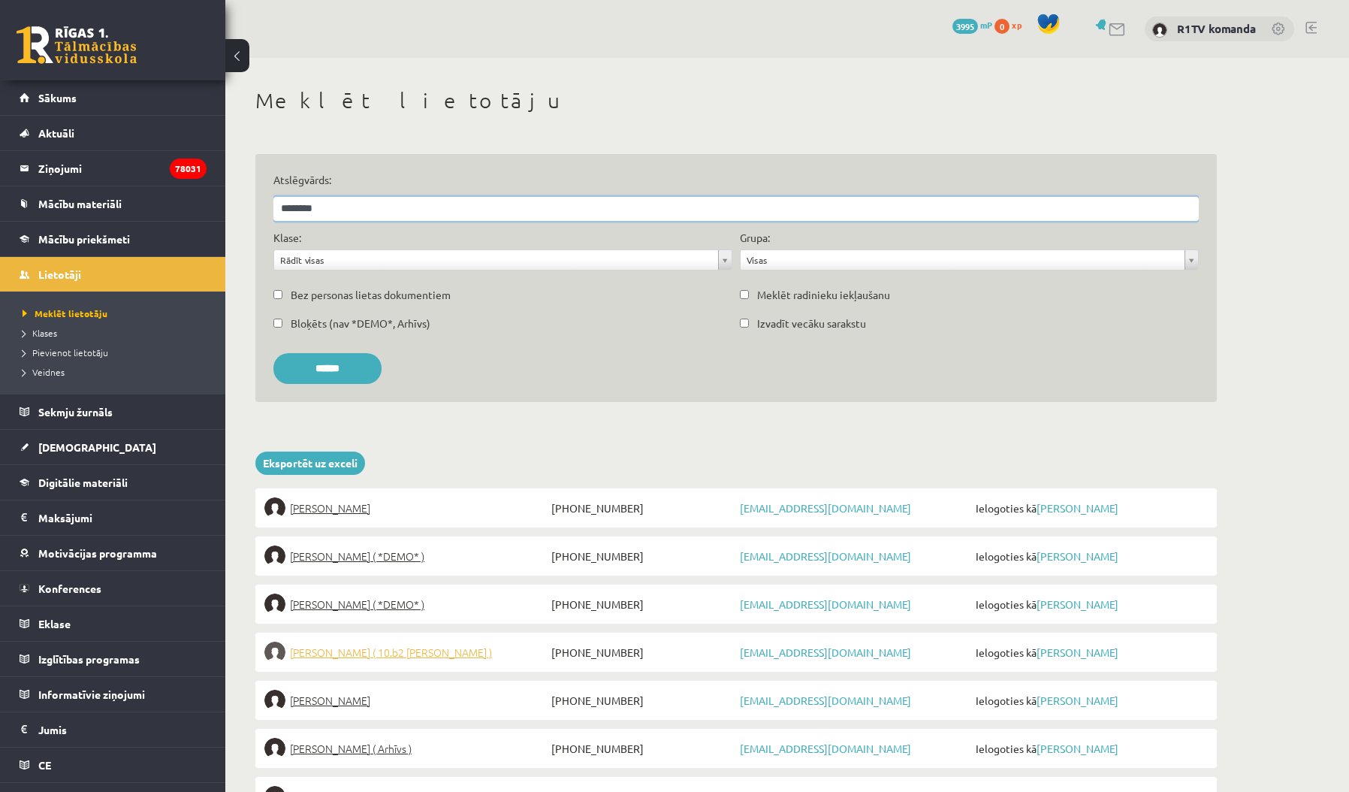 The height and width of the screenshot is (792, 1349). I want to click on a: Ziņojumi78031, so click(113, 168).